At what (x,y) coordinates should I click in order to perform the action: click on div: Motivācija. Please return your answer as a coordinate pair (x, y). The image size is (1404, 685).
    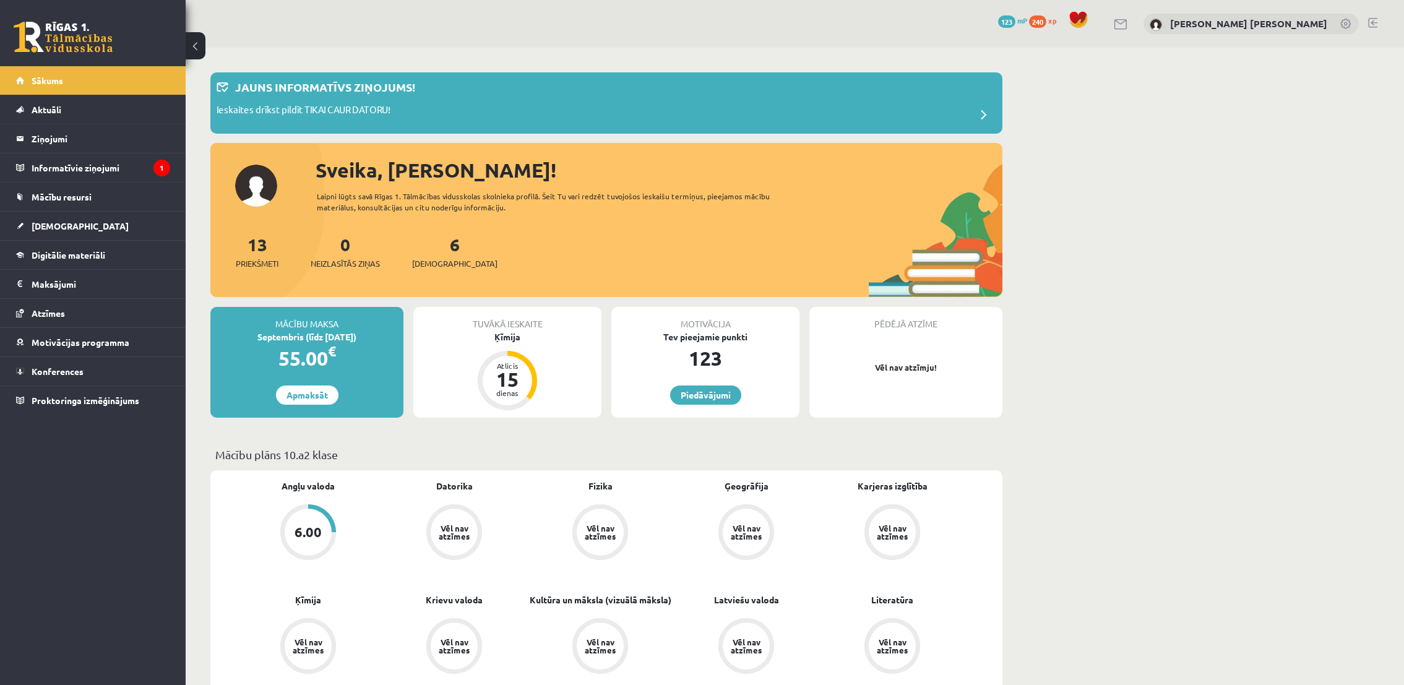
    Looking at the image, I should click on (706, 319).